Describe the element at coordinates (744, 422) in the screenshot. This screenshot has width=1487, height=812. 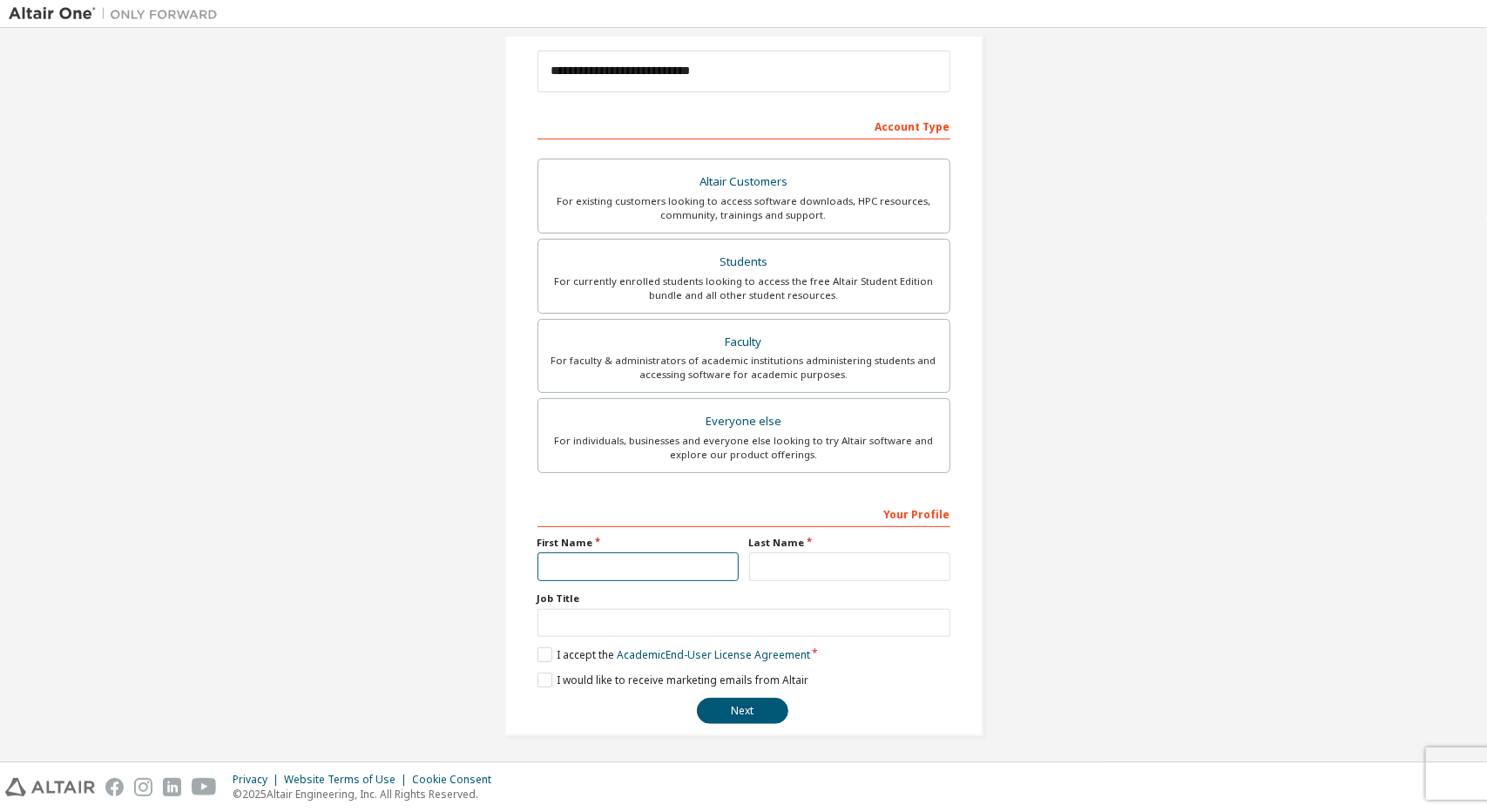
I see `div: Everyone else` at that location.